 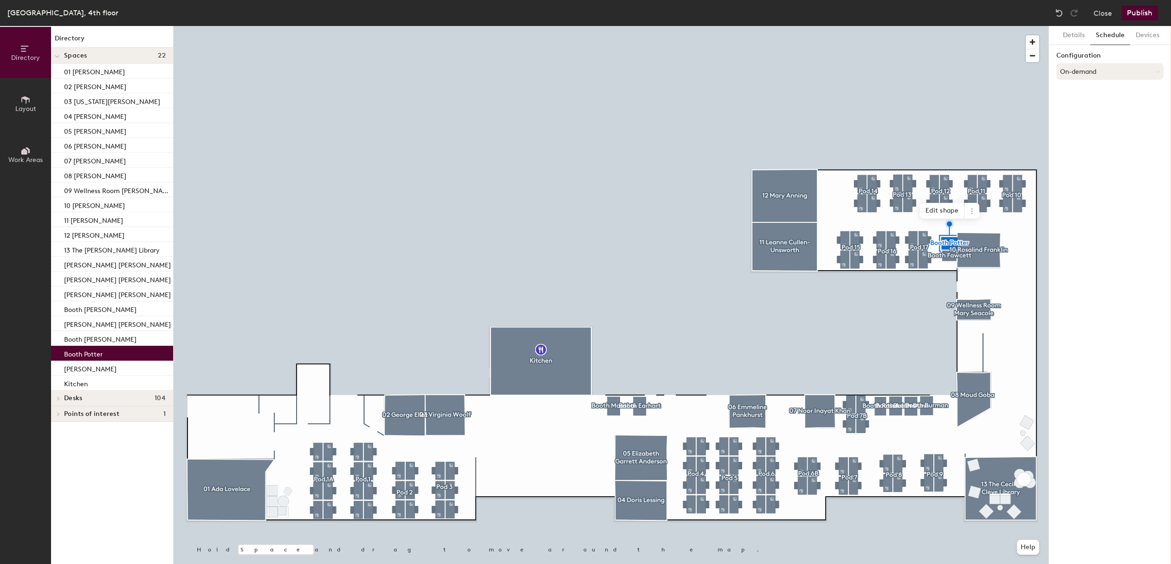 What do you see at coordinates (112, 40) in the screenshot?
I see `h1: Directory` at bounding box center [112, 40].